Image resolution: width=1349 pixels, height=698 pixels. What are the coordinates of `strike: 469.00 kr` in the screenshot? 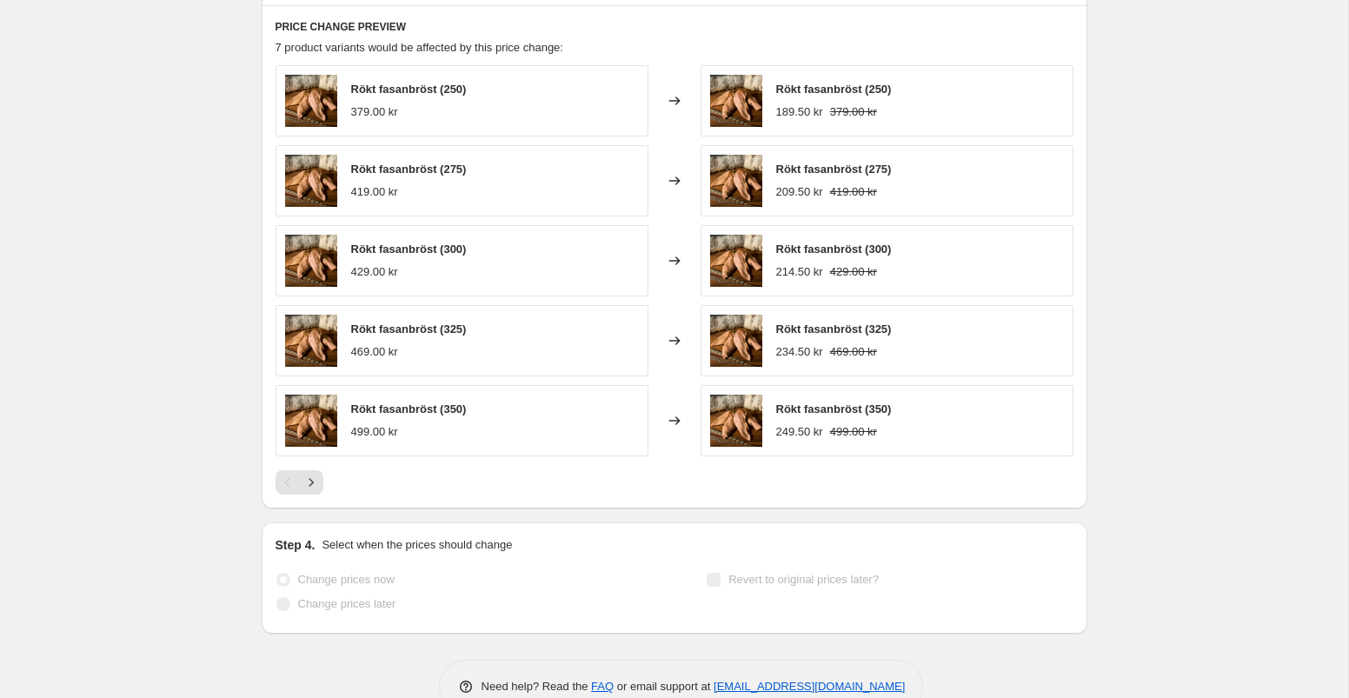 It's located at (854, 352).